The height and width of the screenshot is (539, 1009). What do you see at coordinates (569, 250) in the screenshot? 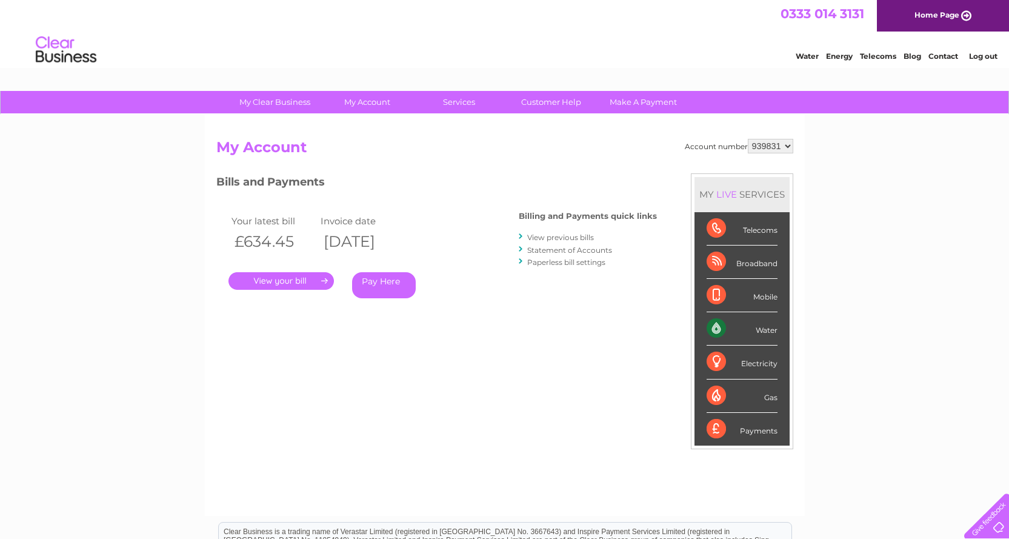
I see `a: Statement of Accounts` at bounding box center [569, 250].